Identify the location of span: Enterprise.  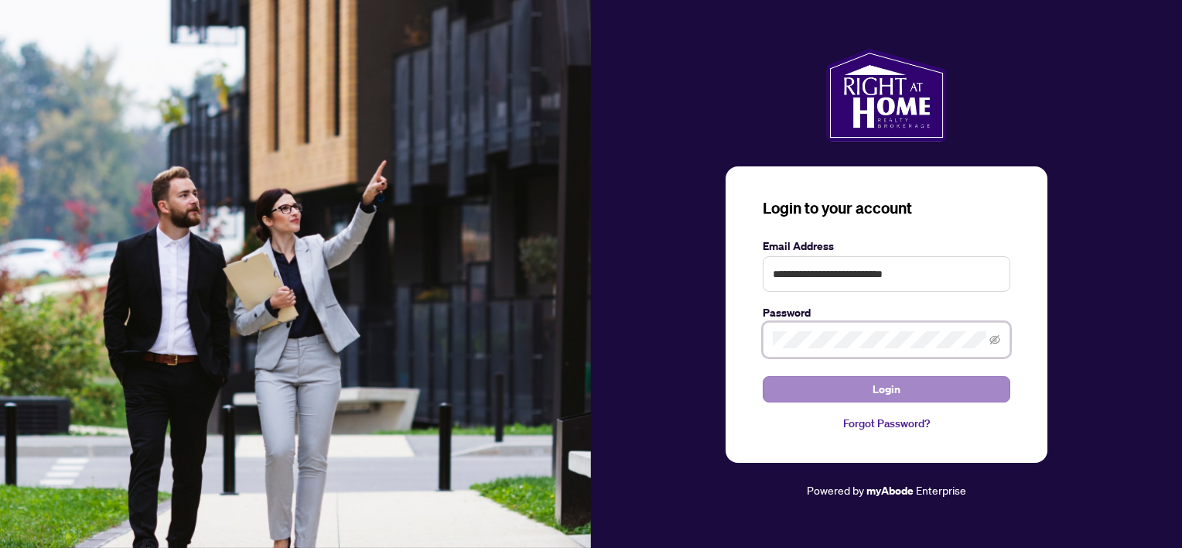
(941, 490).